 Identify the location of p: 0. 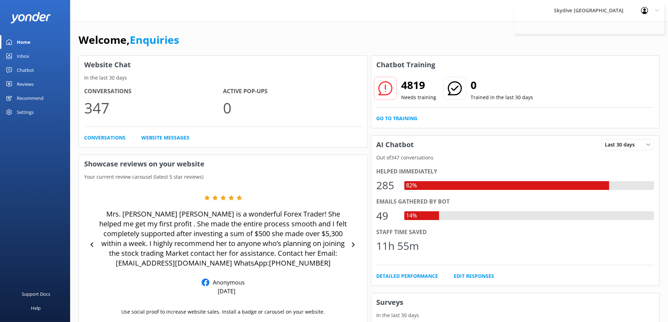
(293, 108).